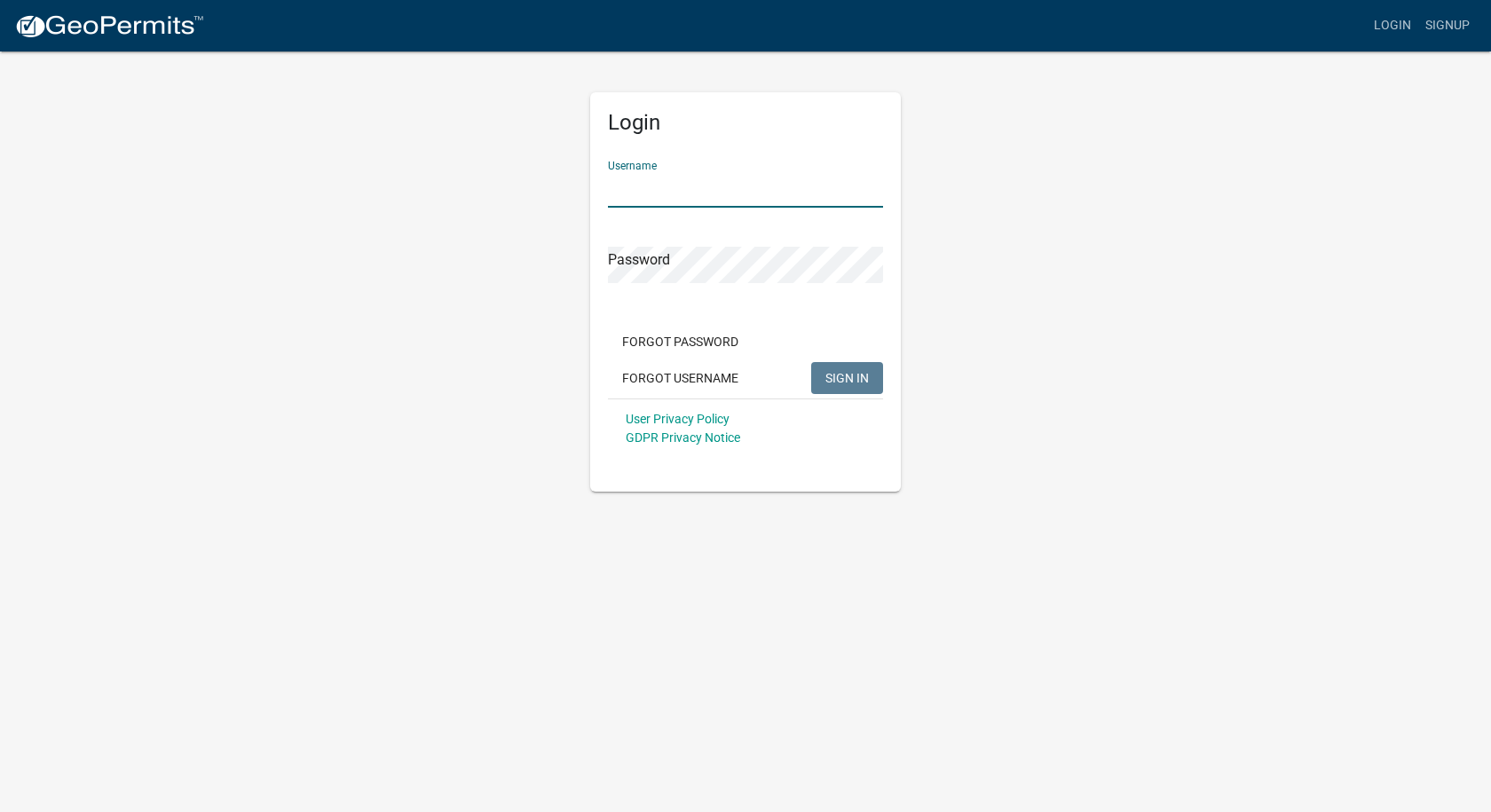 The image size is (1491, 812). Describe the element at coordinates (746, 123) in the screenshot. I see `h5: Login` at that location.